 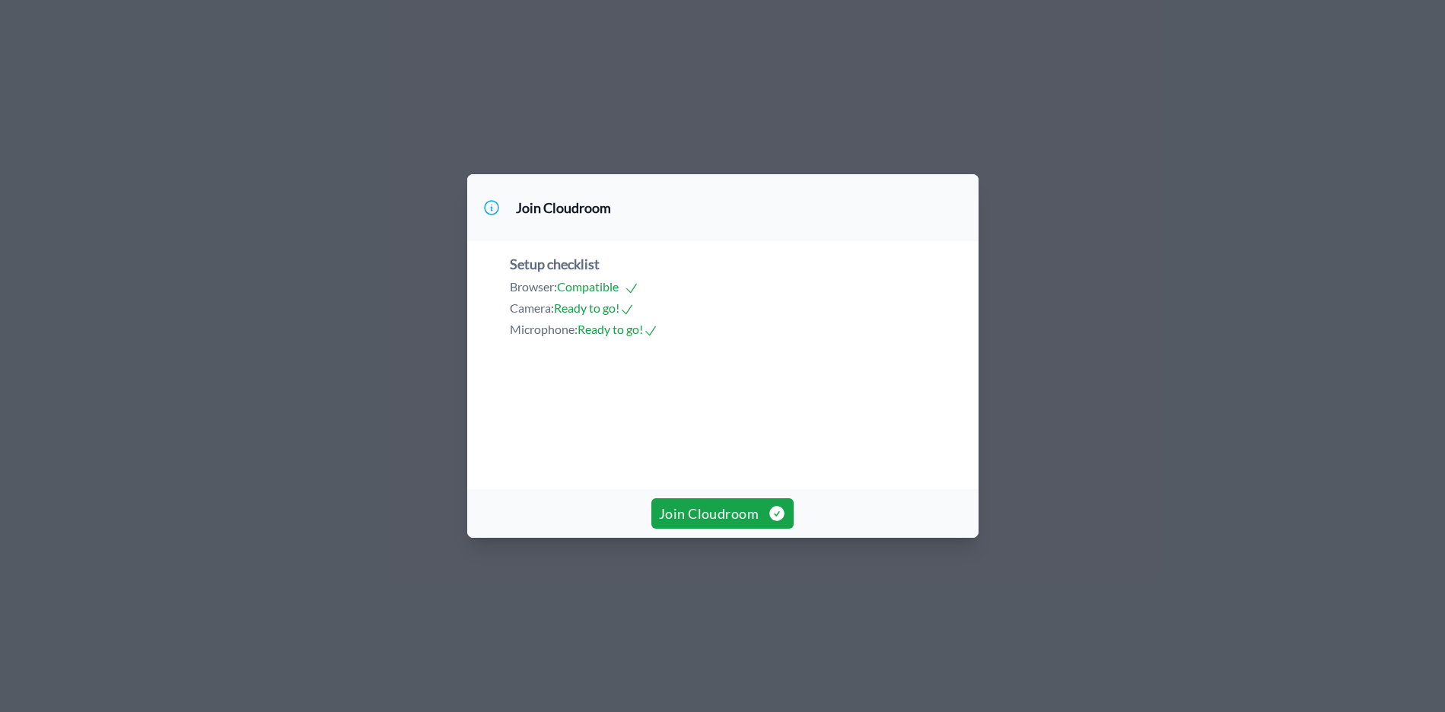 I want to click on h3: Join Cloudroom, so click(x=563, y=208).